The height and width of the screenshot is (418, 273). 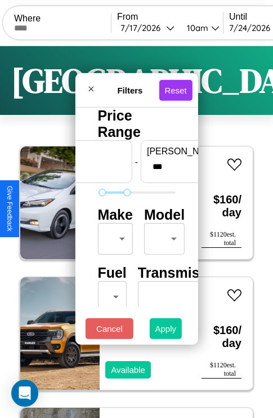 What do you see at coordinates (63, 19) in the screenshot?
I see `label: Where` at bounding box center [63, 19].